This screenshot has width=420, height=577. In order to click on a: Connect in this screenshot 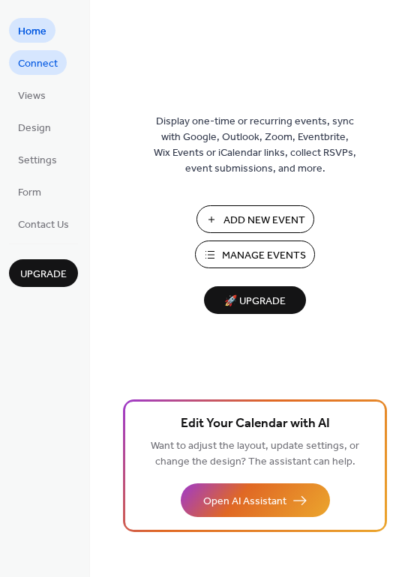, I will do `click(37, 62)`.